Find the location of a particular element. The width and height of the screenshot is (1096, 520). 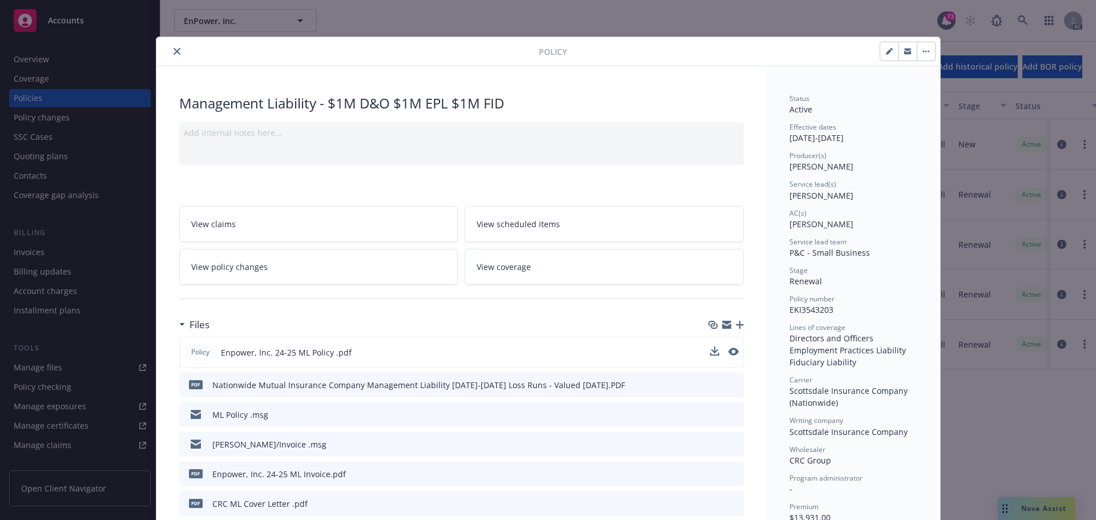

span: Status is located at coordinates (799, 98).